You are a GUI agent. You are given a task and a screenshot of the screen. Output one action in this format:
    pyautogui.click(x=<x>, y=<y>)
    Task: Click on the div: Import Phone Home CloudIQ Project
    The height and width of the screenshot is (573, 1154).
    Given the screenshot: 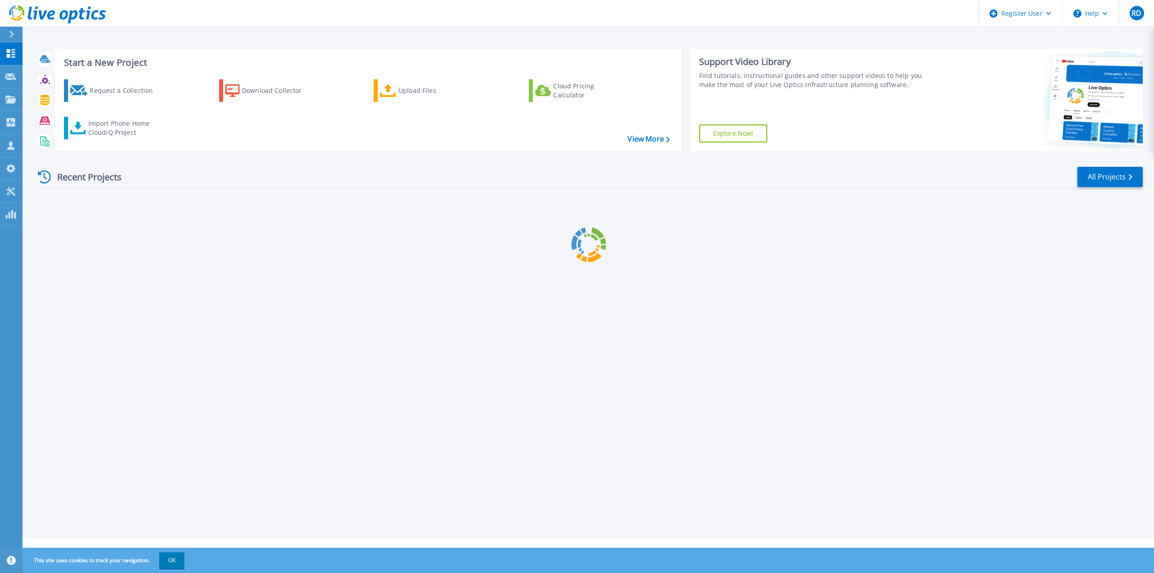 What is the action you would take?
    pyautogui.click(x=123, y=128)
    